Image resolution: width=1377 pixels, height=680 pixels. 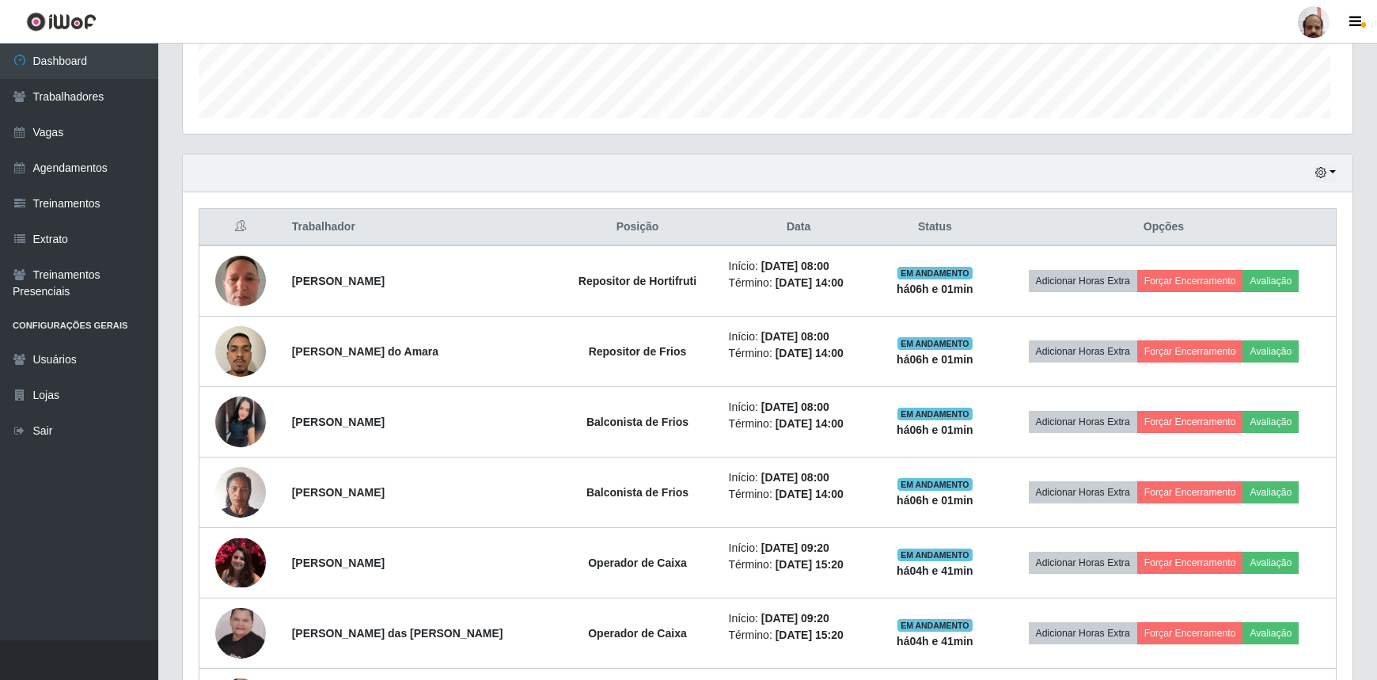 What do you see at coordinates (241, 280) in the screenshot?
I see `img: 1740505535016.jpeg` at bounding box center [241, 280].